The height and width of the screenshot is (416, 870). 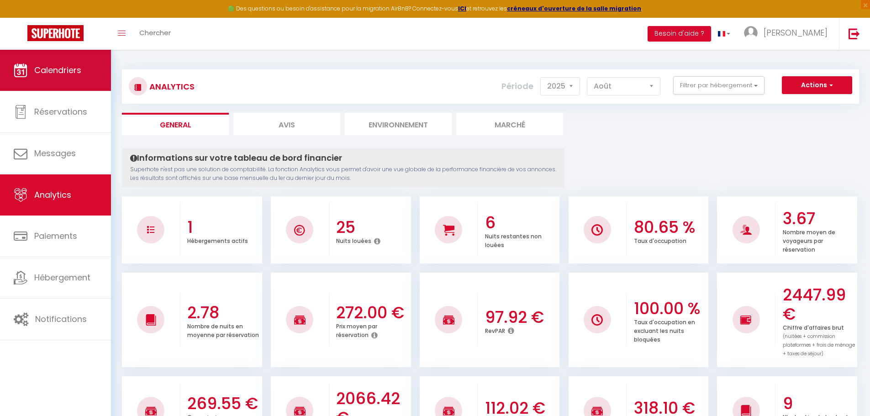 What do you see at coordinates (819, 305) in the screenshot?
I see `h3: 2447.99 €` at bounding box center [819, 305].